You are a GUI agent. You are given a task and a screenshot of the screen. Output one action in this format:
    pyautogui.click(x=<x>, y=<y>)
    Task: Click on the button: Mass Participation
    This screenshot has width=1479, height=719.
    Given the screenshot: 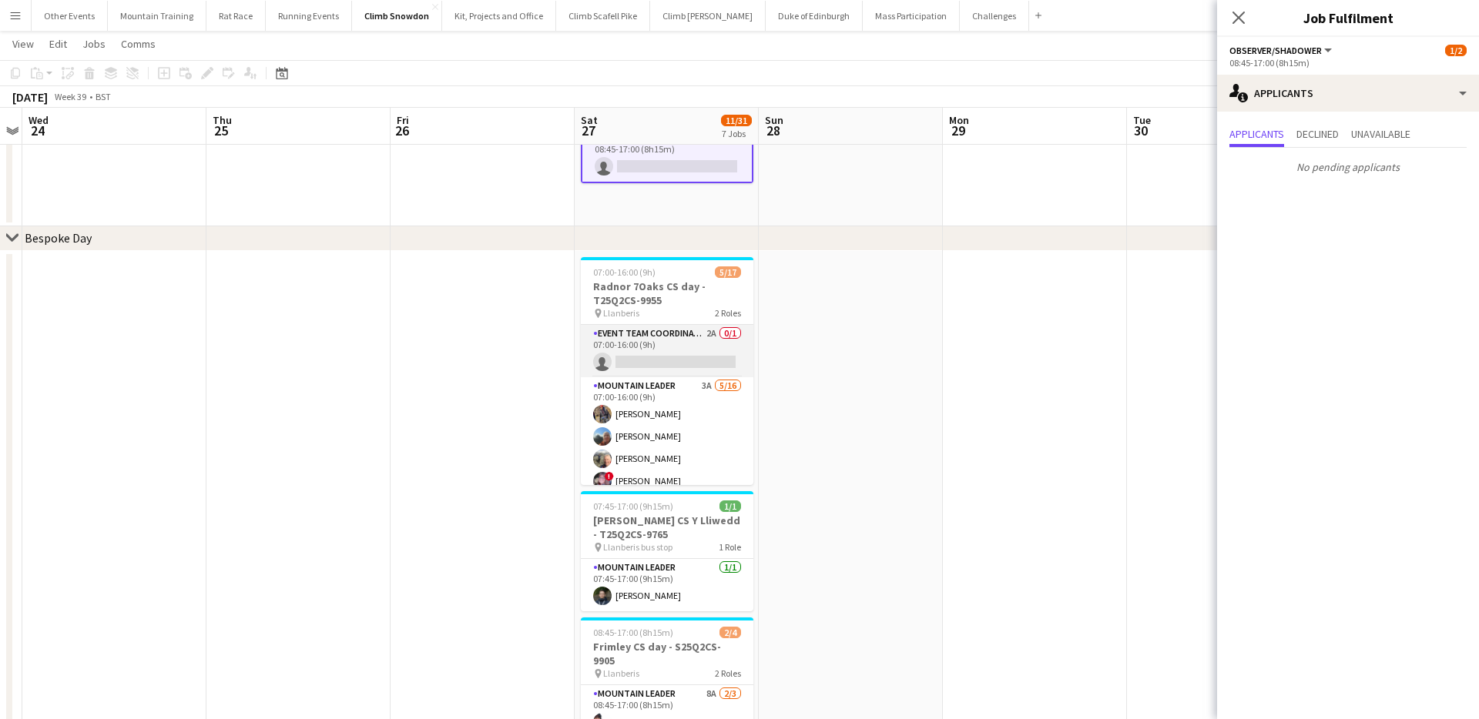 What is the action you would take?
    pyautogui.click(x=911, y=15)
    